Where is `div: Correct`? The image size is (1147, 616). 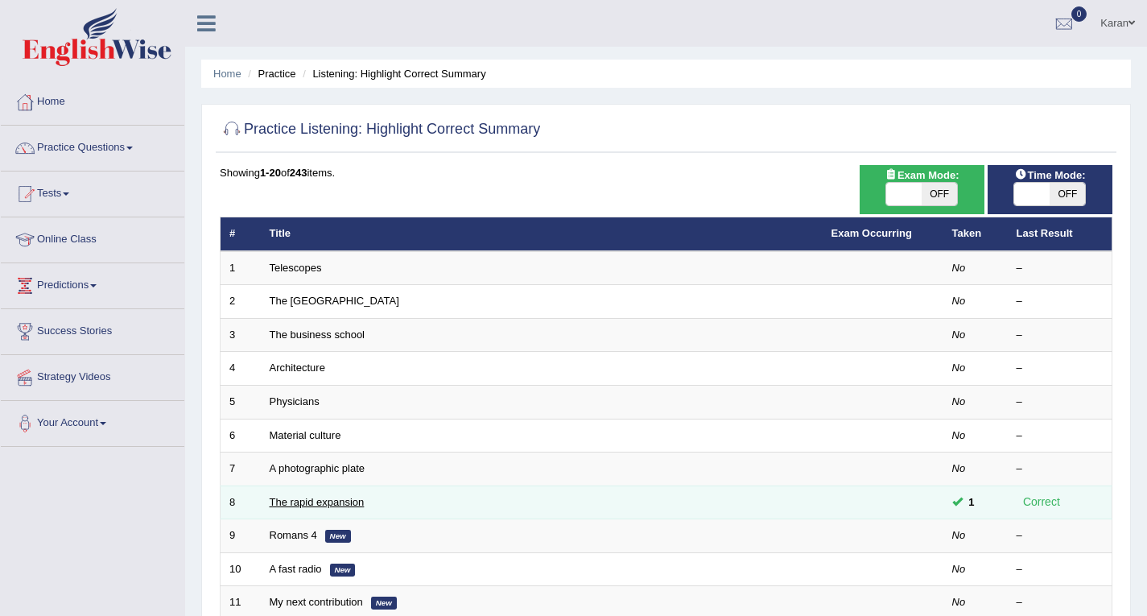
div: Correct is located at coordinates (1041, 501).